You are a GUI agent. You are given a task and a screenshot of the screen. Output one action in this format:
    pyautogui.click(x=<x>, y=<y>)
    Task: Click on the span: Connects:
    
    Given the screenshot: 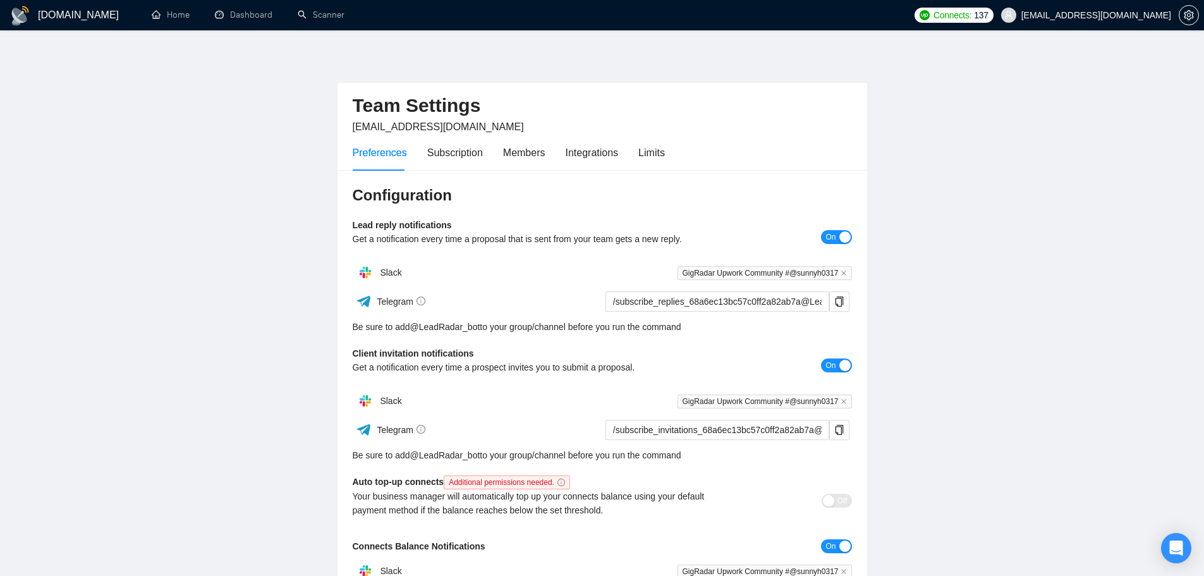 What is the action you would take?
    pyautogui.click(x=952, y=15)
    